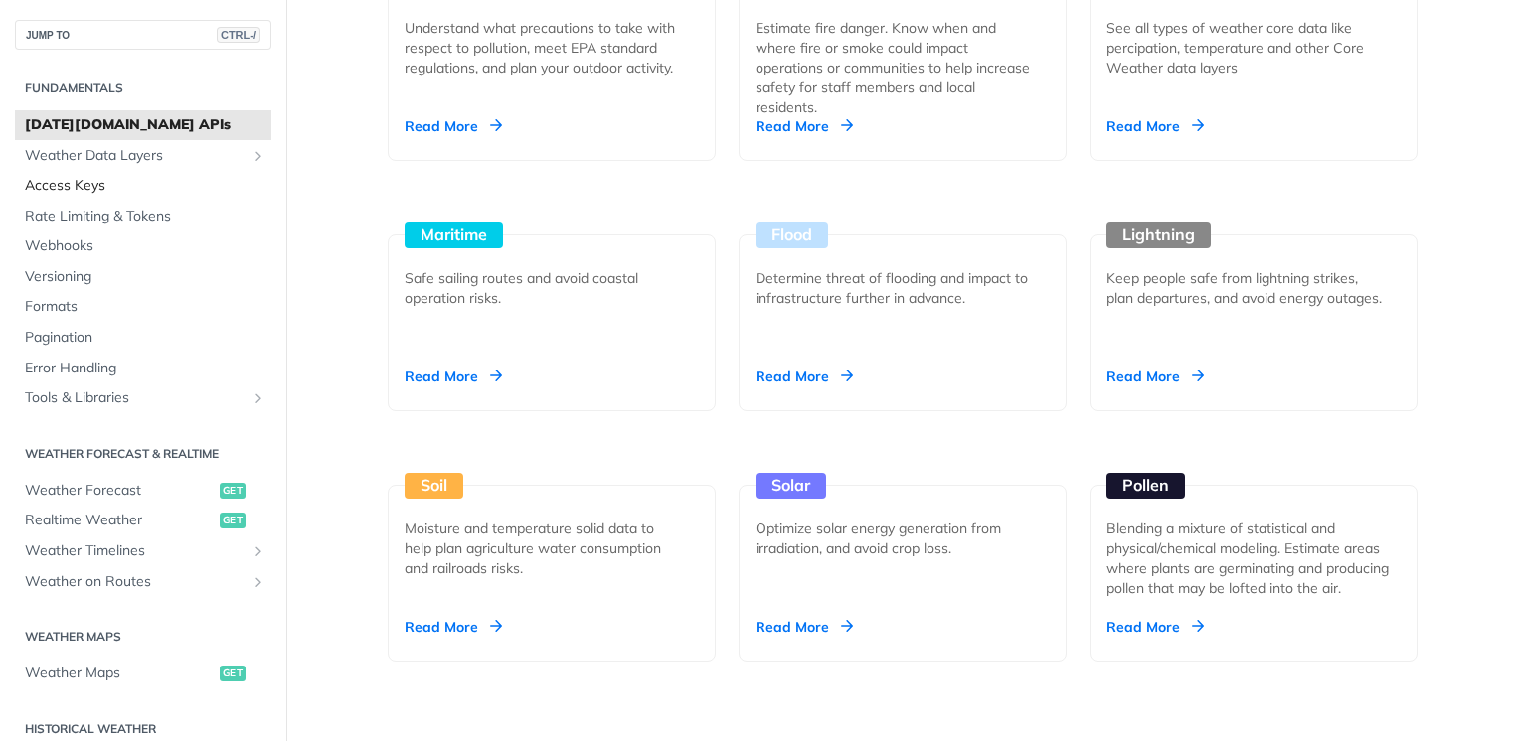  Describe the element at coordinates (1253, 537) in the screenshot. I see `a: Pollen Blending a mixture of statistical and physical/chemical modeling. Estimate areas where pla...` at that location.